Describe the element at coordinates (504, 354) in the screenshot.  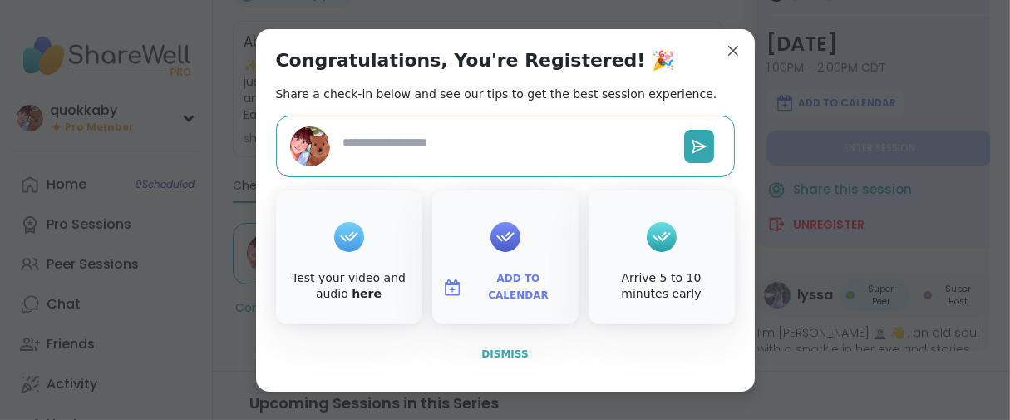
I see `span: Dismiss` at that location.